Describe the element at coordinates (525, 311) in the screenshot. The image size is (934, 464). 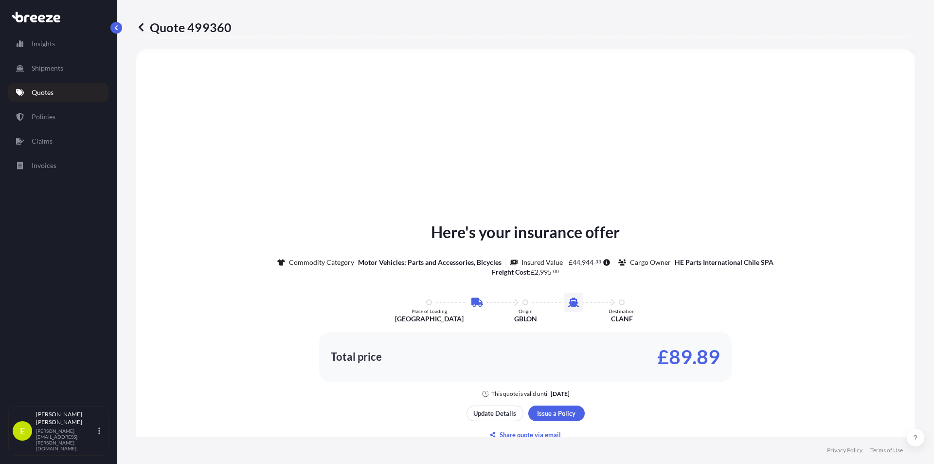
I see `p: Origin` at that location.